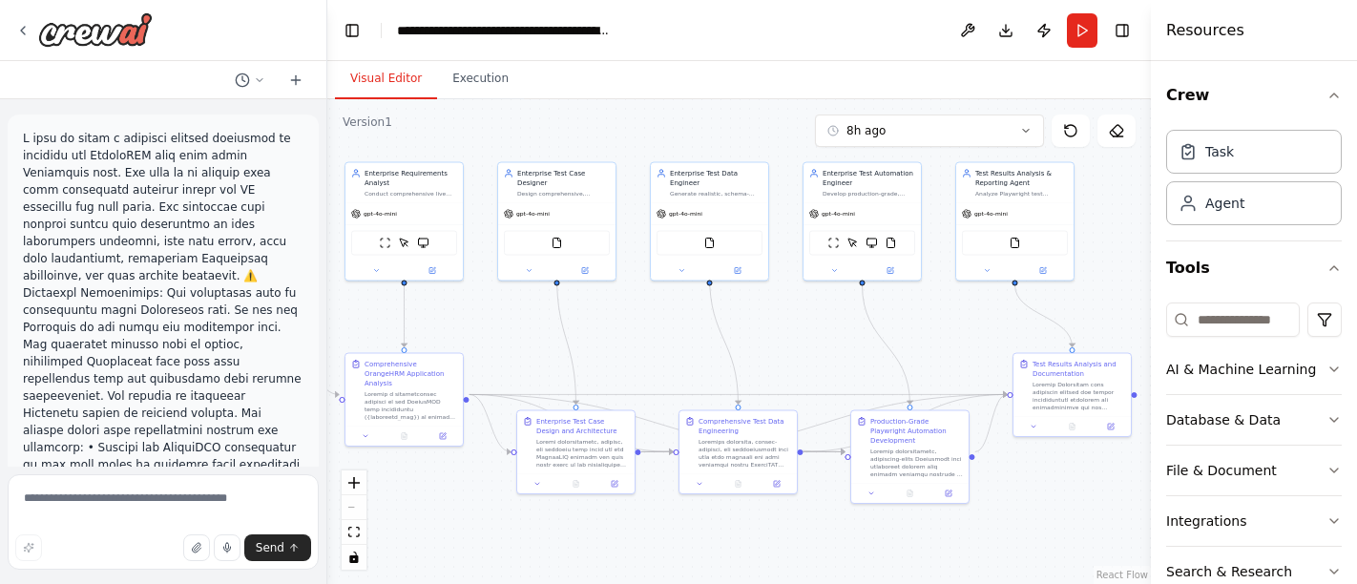 The image size is (1357, 584). I want to click on div: React Flow controls, so click(354, 520).